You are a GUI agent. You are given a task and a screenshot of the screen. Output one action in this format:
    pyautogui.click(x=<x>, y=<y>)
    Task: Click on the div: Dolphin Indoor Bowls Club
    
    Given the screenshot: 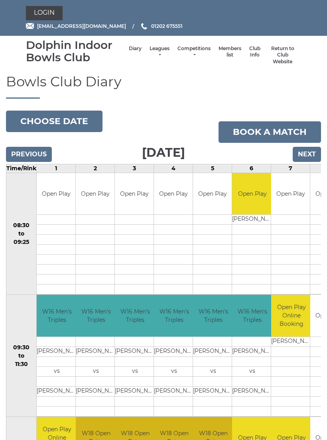 What is the action you would take?
    pyautogui.click(x=75, y=51)
    